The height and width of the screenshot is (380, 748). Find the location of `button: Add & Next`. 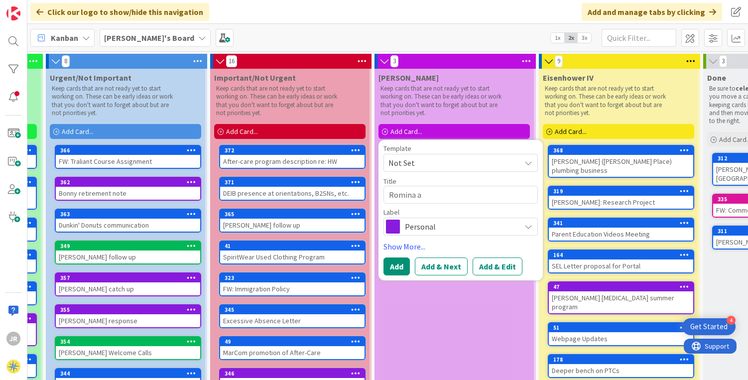

button: Add & Next is located at coordinates (441, 266).